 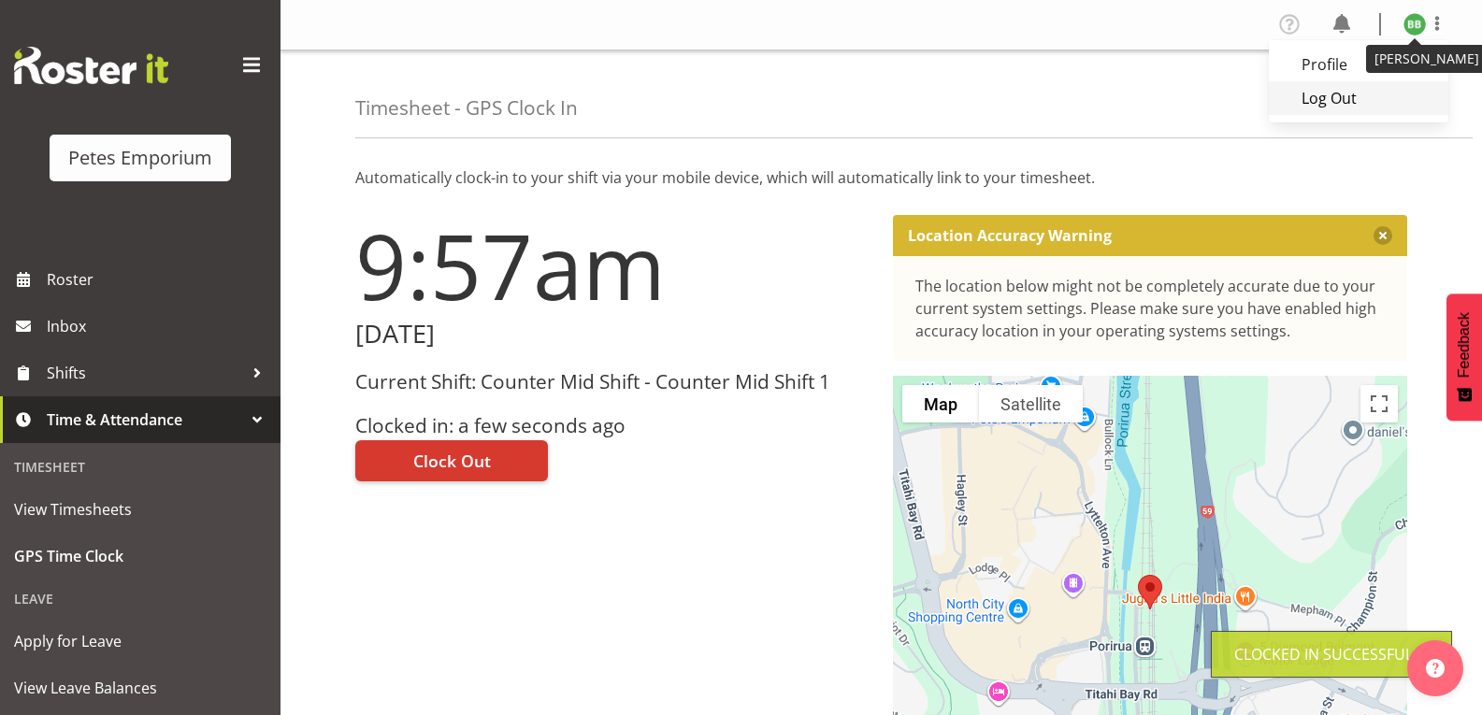 What do you see at coordinates (1010, 236) in the screenshot?
I see `p: Location Accuracy Warning` at bounding box center [1010, 236].